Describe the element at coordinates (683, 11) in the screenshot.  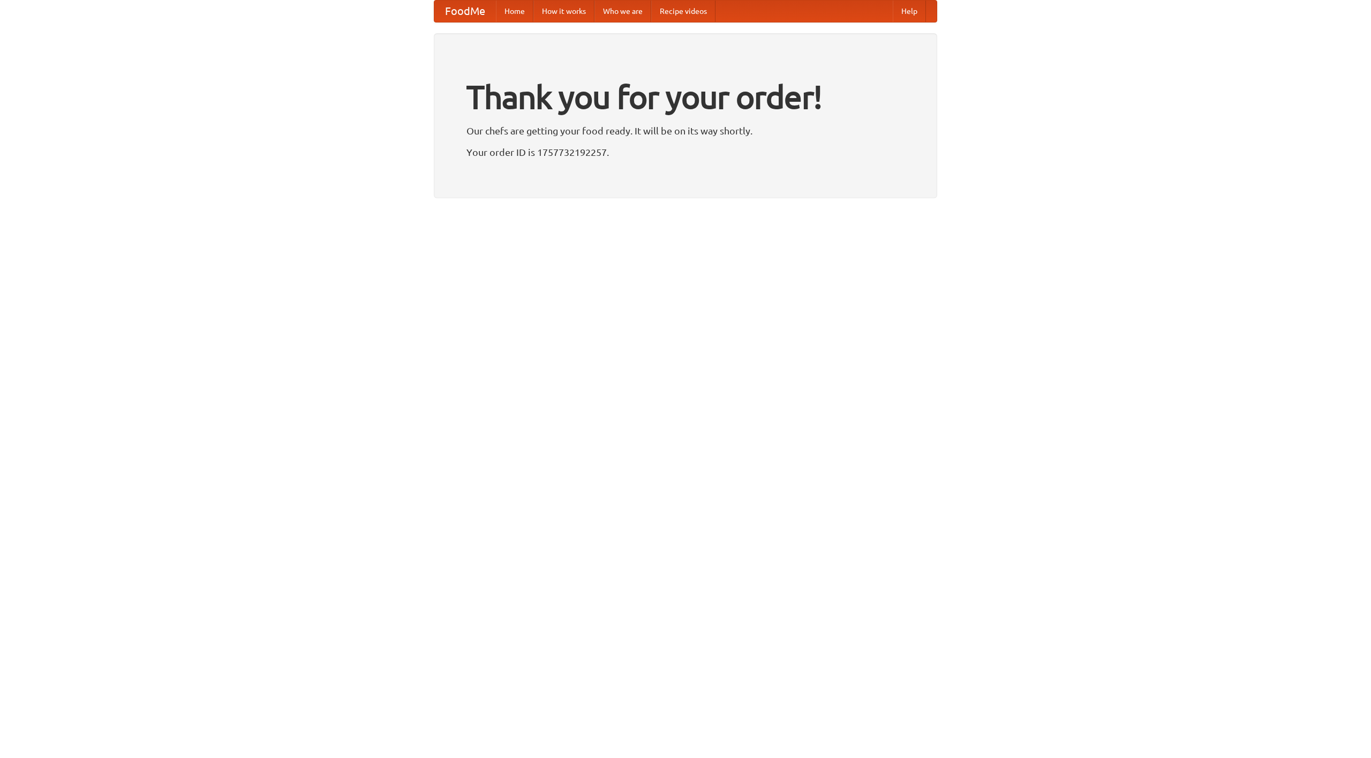
I see `a: Recipe videos` at that location.